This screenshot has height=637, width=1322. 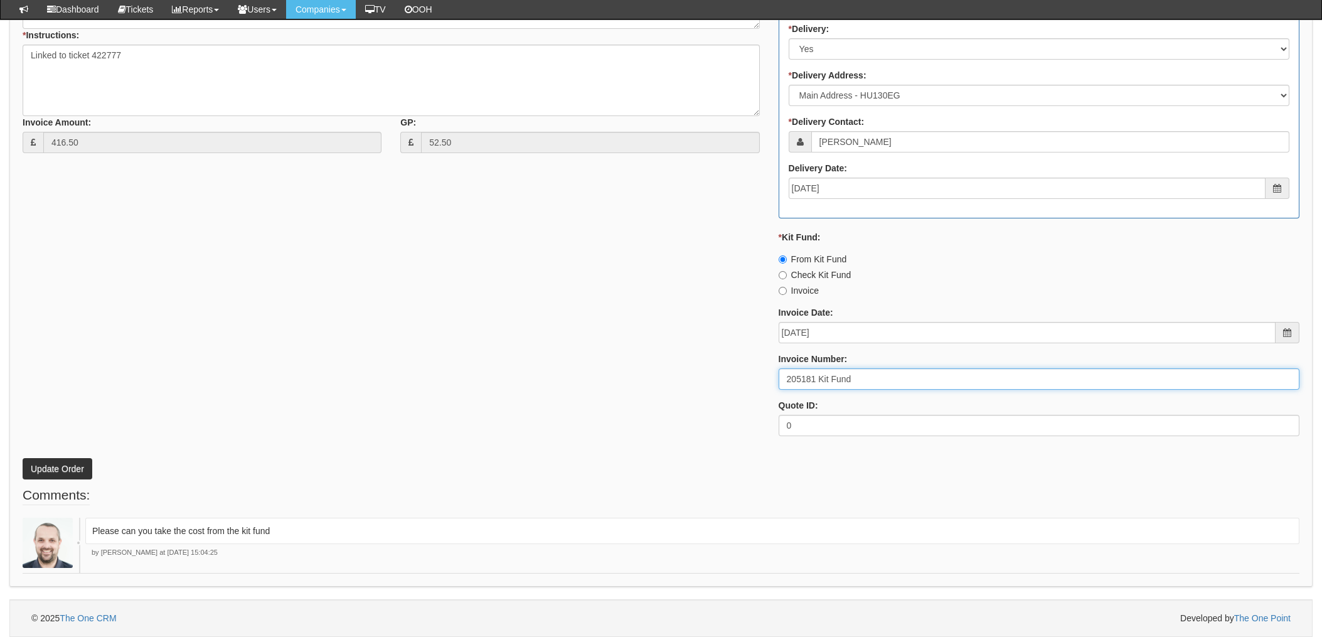 I want to click on label: Check Kit Fund, so click(x=815, y=275).